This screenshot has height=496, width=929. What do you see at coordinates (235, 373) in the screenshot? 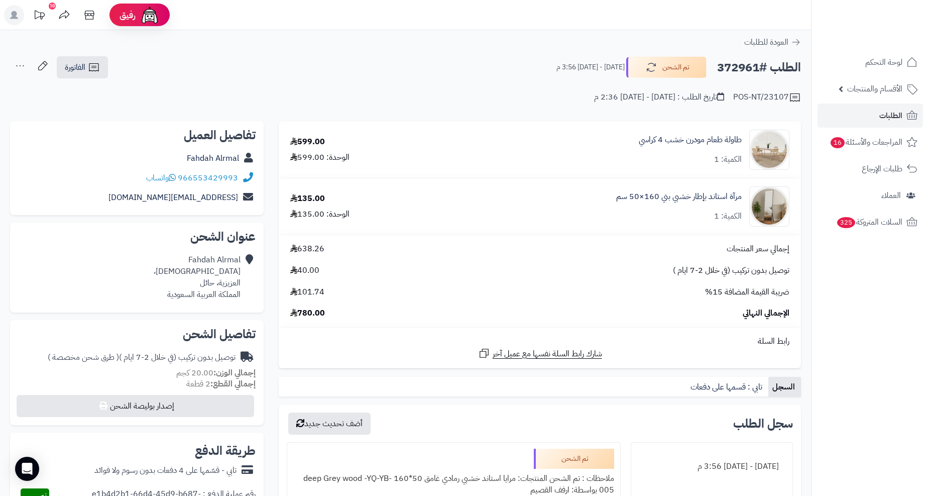
I see `strong: إجمالي الوزن:` at bounding box center [235, 373].